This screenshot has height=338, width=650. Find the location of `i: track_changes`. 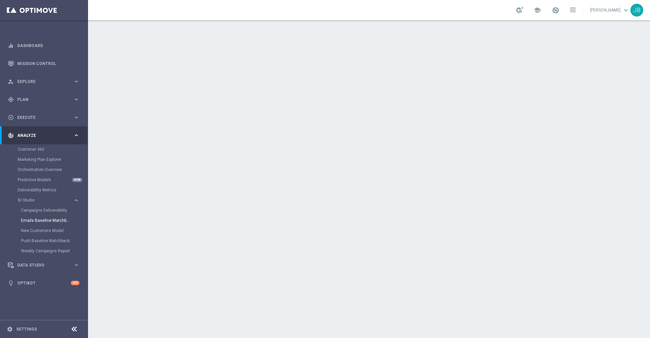

i: track_changes is located at coordinates (11, 135).